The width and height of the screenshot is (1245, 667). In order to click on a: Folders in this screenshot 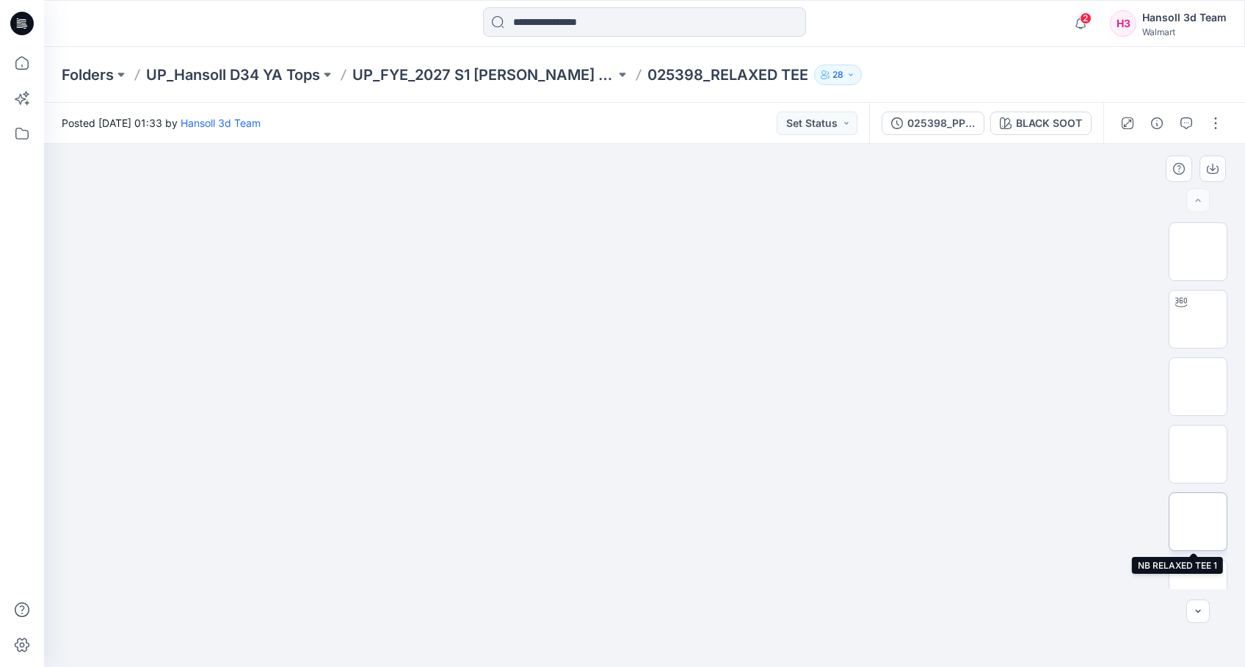, I will do `click(87, 75)`.